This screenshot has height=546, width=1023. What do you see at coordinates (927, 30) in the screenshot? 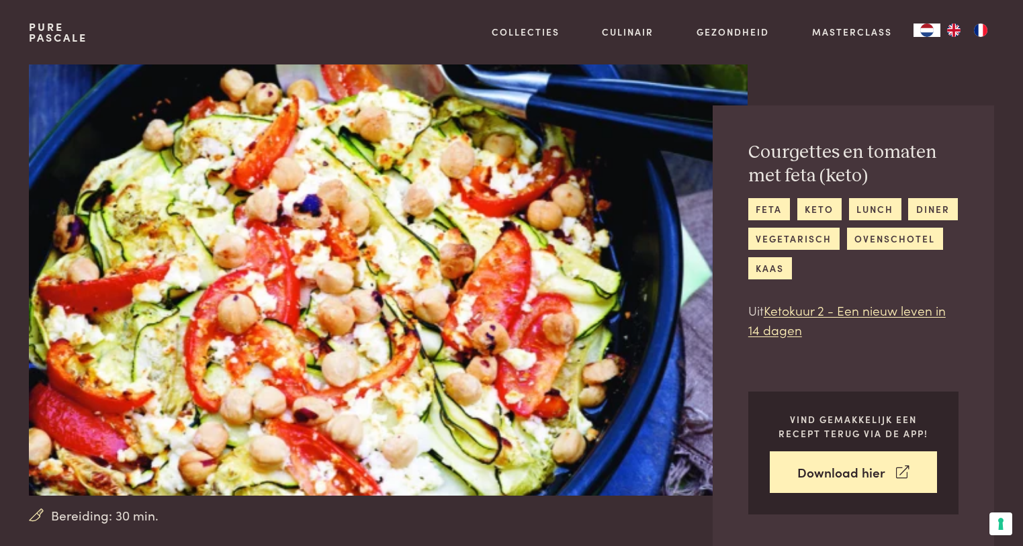
I see `a: NL` at bounding box center [927, 30].